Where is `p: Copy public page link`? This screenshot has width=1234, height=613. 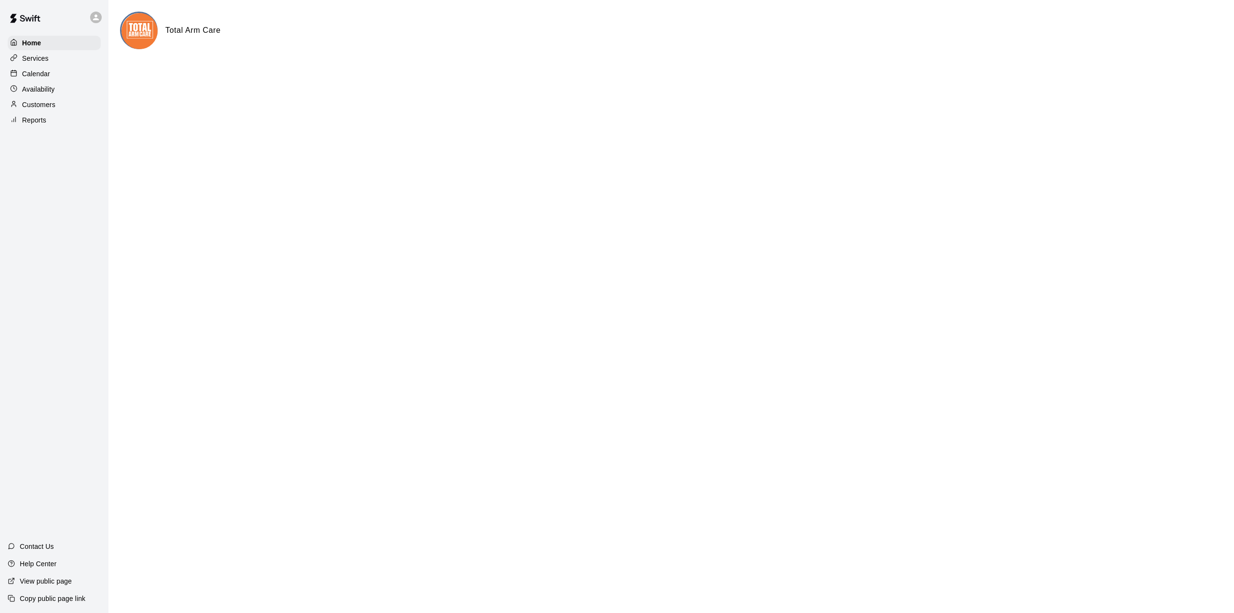
p: Copy public page link is located at coordinates (53, 598).